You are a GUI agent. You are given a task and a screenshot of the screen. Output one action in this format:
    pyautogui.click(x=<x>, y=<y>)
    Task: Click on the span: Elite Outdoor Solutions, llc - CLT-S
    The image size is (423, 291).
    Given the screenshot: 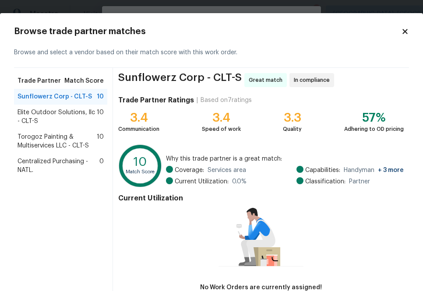 What is the action you would take?
    pyautogui.click(x=57, y=117)
    